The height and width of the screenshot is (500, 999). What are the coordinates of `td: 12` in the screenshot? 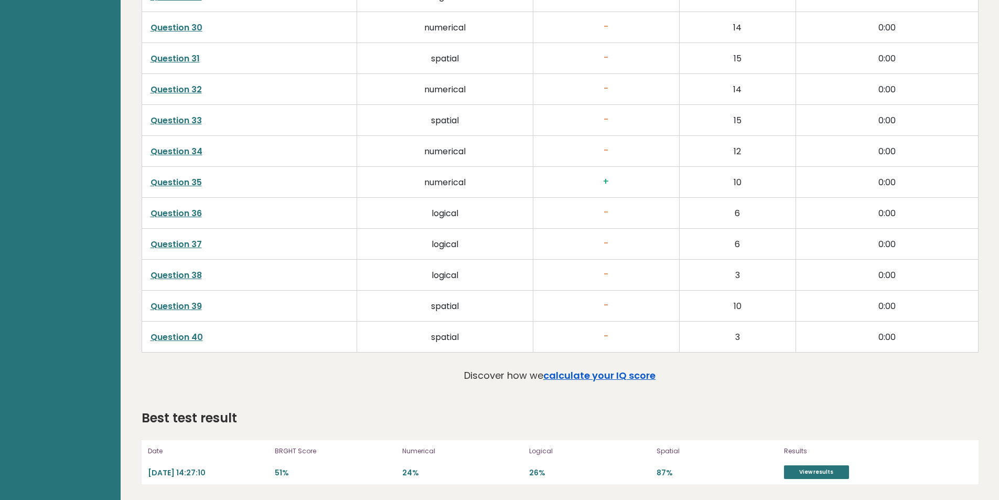 It's located at (737, 150).